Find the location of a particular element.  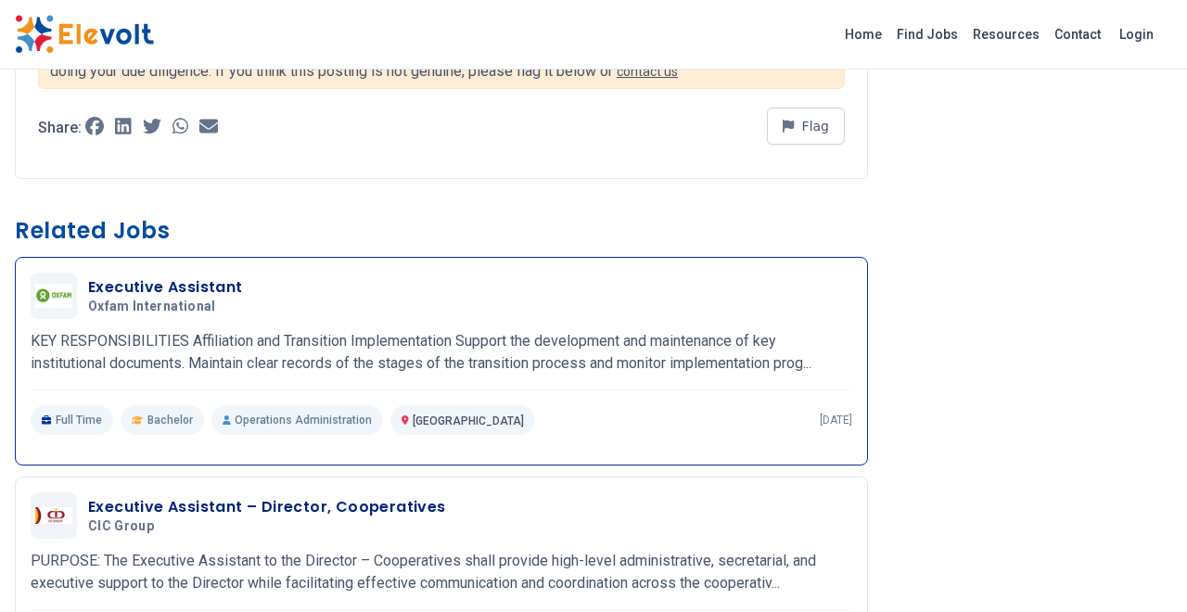

span: Oxfam International is located at coordinates (152, 307).